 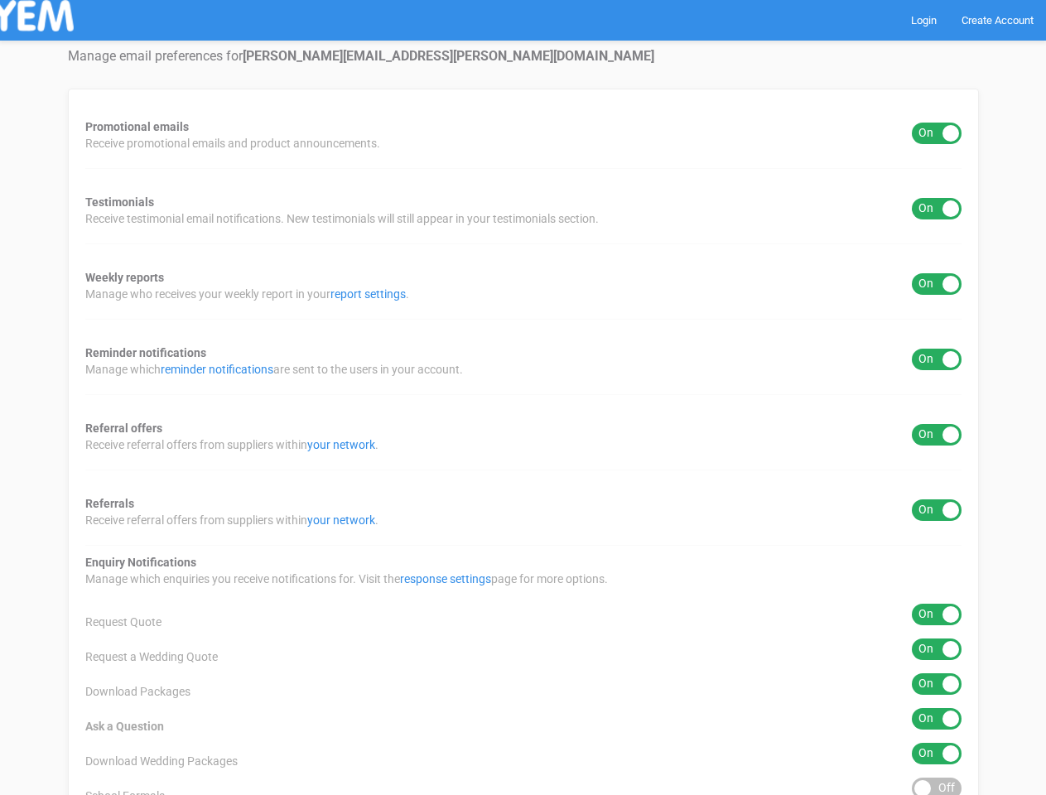 What do you see at coordinates (146, 353) in the screenshot?
I see `strong: Reminder notifications` at bounding box center [146, 353].